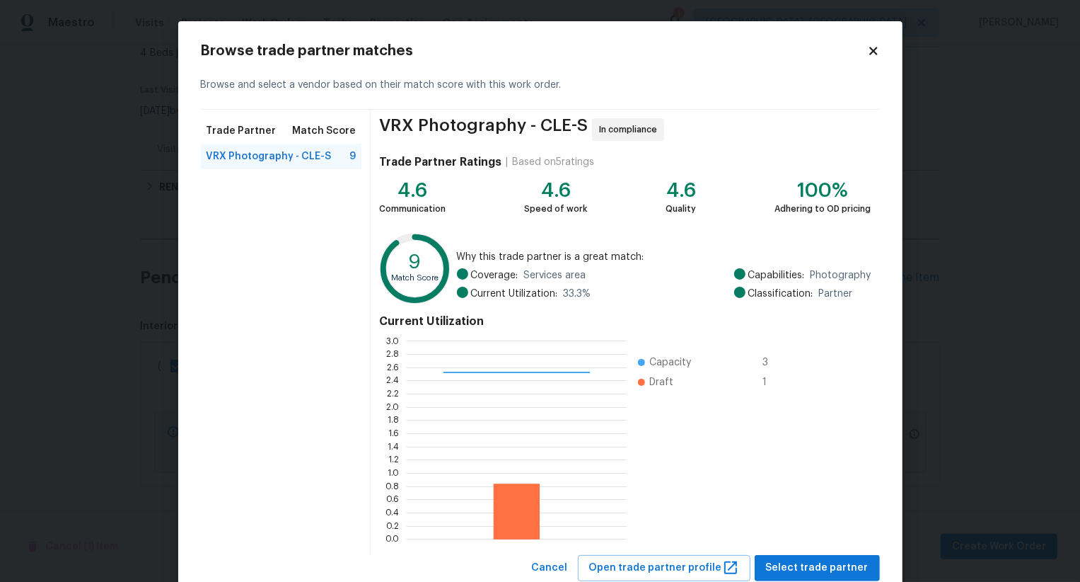 Image resolution: width=1080 pixels, height=582 pixels. Describe the element at coordinates (241, 131) in the screenshot. I see `span: Trade Partner` at that location.